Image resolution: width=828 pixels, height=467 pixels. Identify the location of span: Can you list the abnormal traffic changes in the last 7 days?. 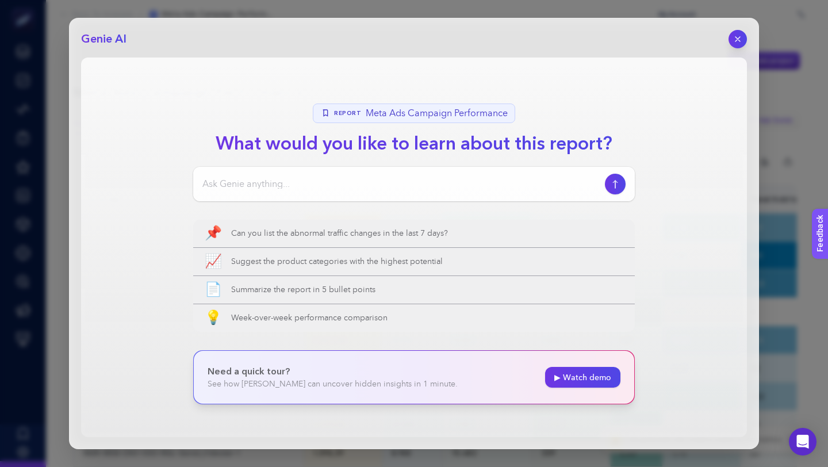
(427, 233).